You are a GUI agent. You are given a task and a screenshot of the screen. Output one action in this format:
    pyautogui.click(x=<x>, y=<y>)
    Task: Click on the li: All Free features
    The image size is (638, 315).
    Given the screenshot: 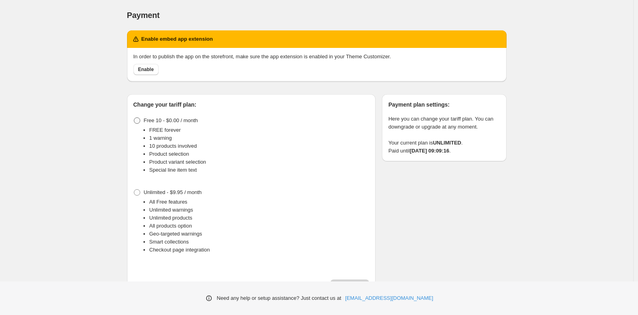 What is the action you would take?
    pyautogui.click(x=259, y=202)
    